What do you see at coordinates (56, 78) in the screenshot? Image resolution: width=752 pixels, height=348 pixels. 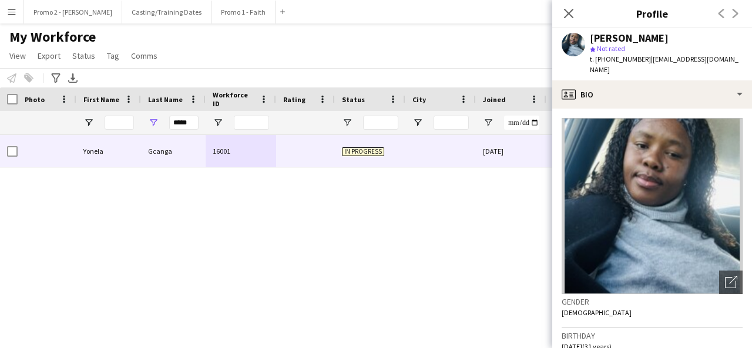 I see `app-action-btn: Advanced filters` at bounding box center [56, 78].